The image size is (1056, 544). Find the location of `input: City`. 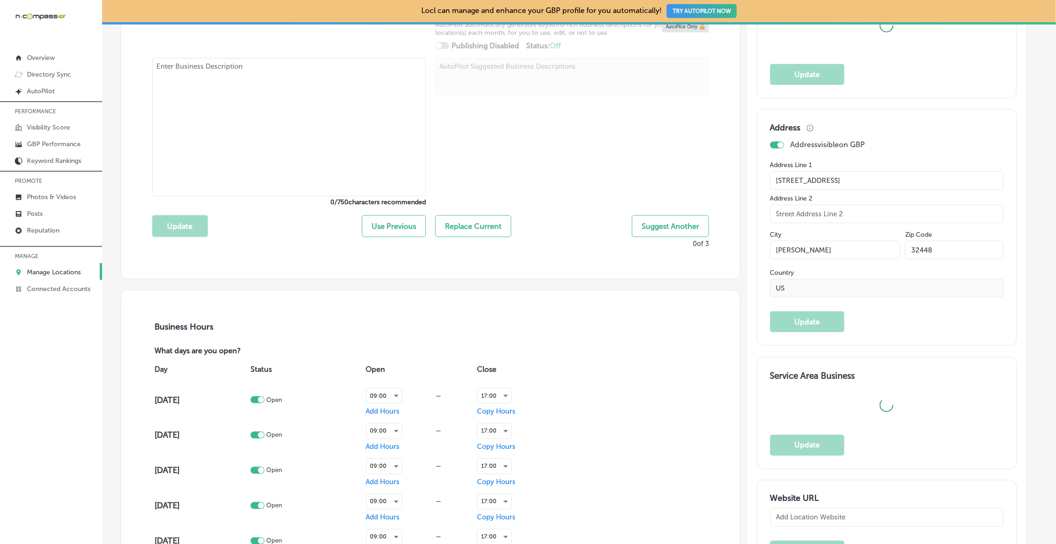

input: City is located at coordinates (835, 250).